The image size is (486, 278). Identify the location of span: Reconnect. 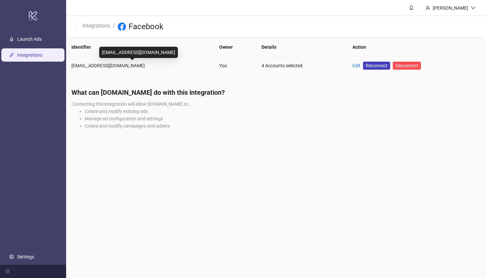
(377, 65).